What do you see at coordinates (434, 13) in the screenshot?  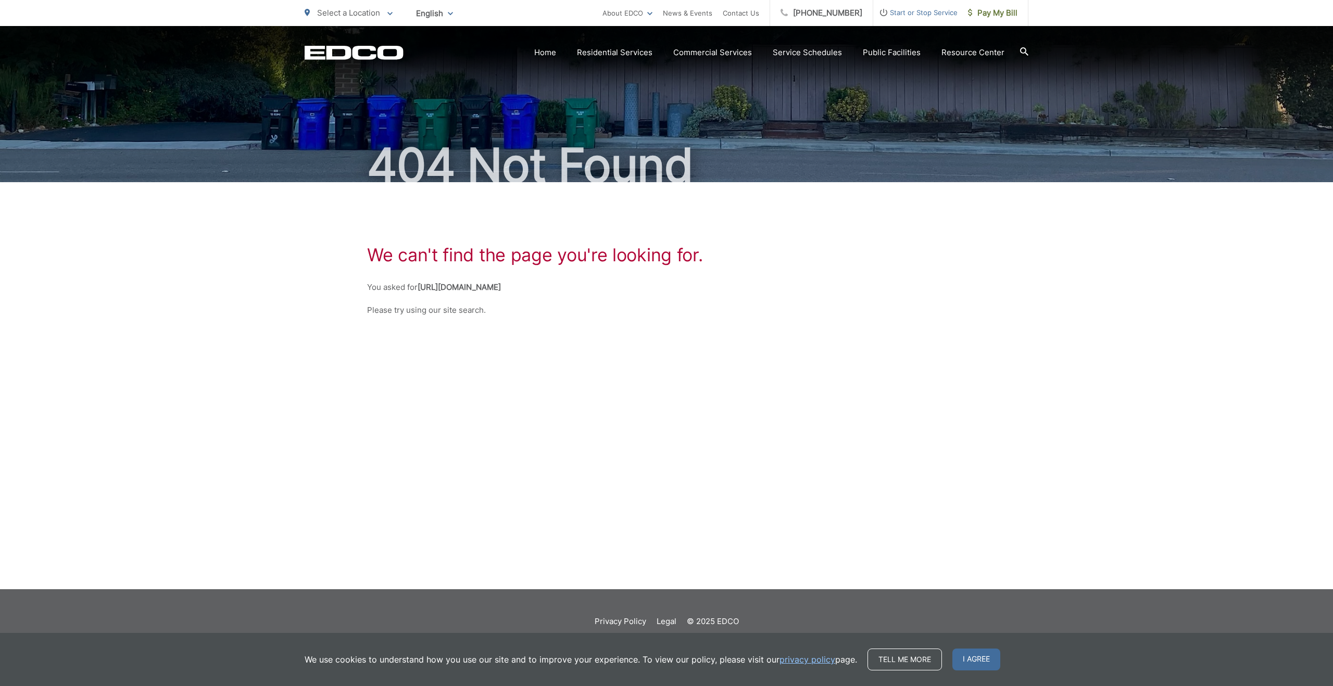 I see `span: English` at bounding box center [434, 13].